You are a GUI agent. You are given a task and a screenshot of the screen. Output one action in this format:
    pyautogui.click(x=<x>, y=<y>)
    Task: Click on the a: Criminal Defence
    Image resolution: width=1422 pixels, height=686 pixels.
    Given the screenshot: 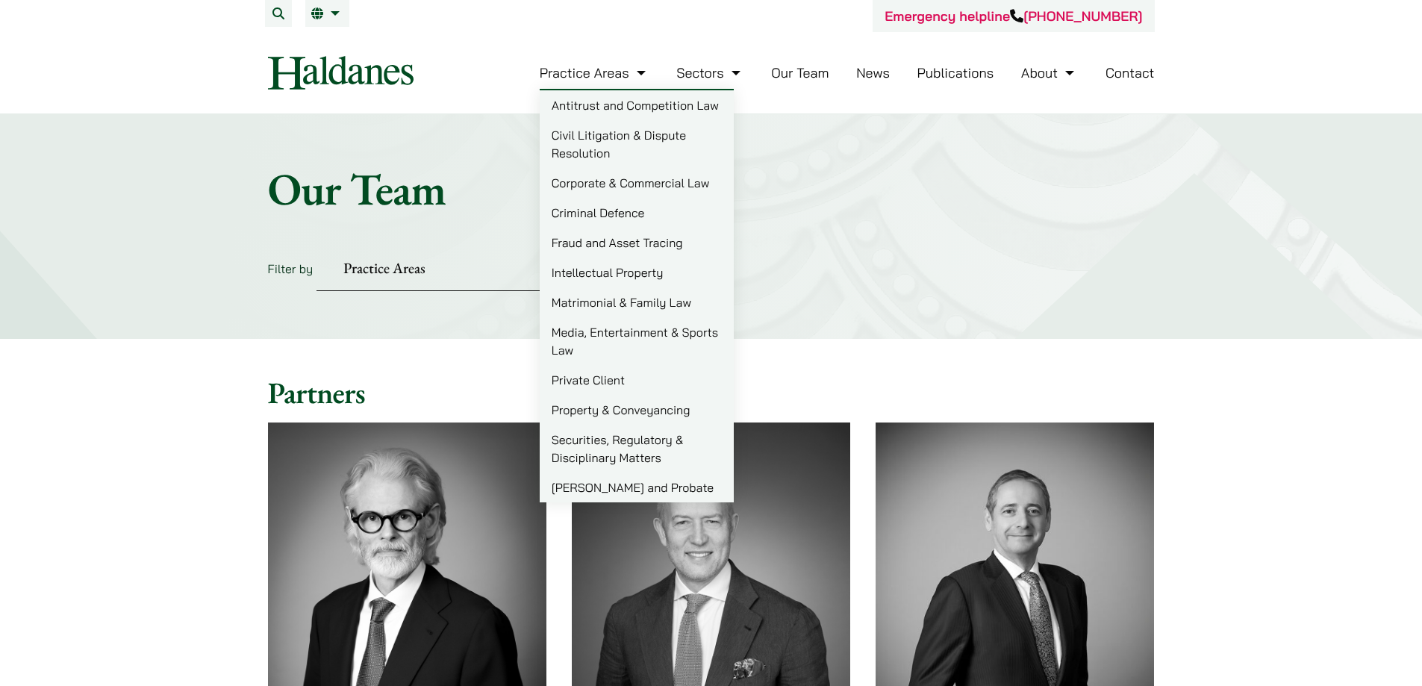 What is the action you would take?
    pyautogui.click(x=637, y=213)
    